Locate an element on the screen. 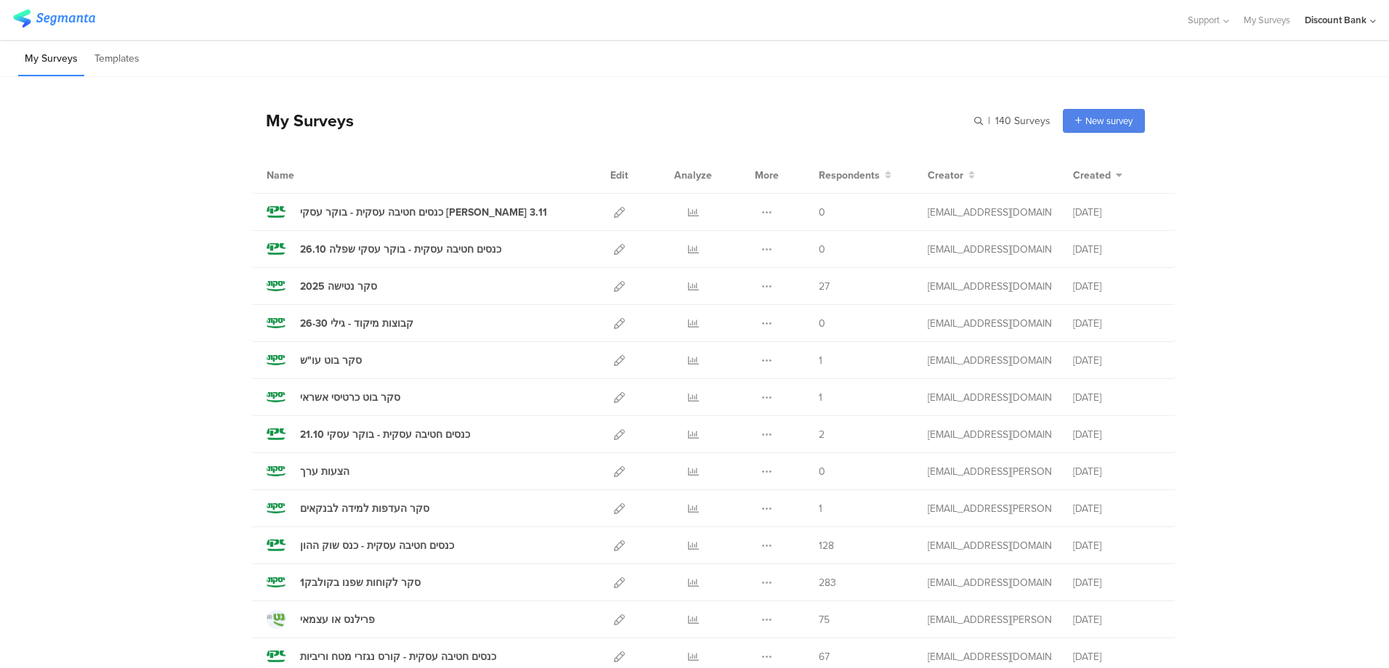 Image resolution: width=1389 pixels, height=668 pixels. li: My Surveys is located at coordinates (51, 59).